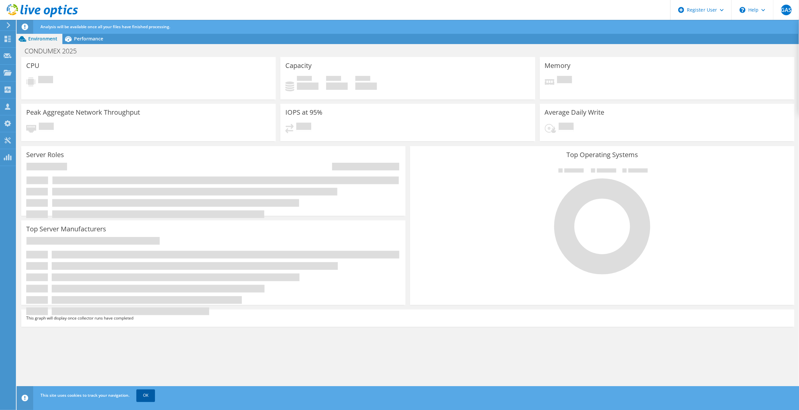 The width and height of the screenshot is (799, 410). What do you see at coordinates (363, 79) in the screenshot?
I see `span: Total` at bounding box center [363, 79].